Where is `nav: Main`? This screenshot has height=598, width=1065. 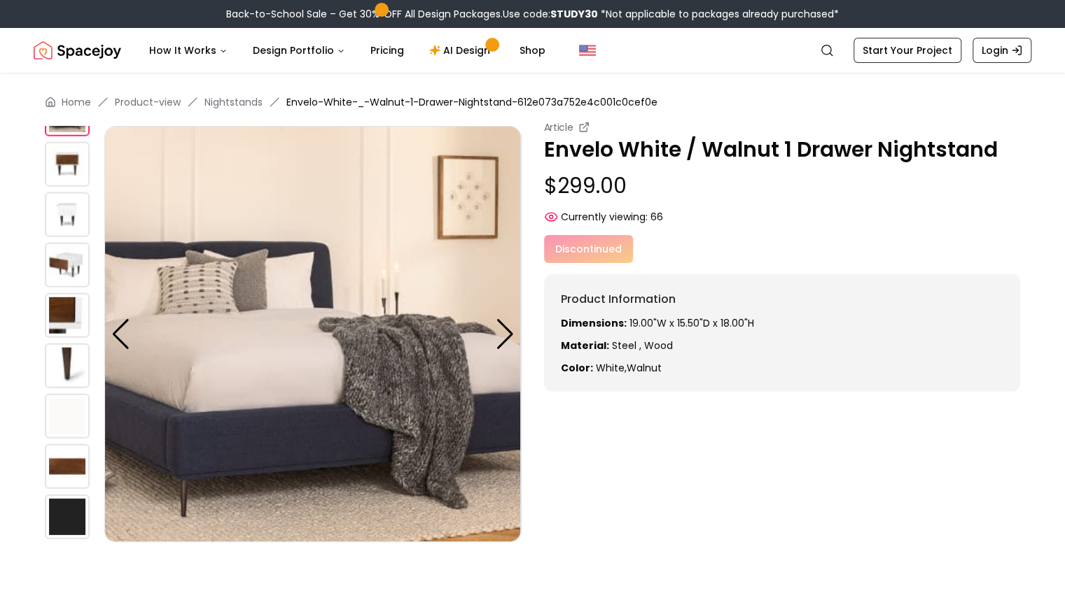 nav: Main is located at coordinates (347, 50).